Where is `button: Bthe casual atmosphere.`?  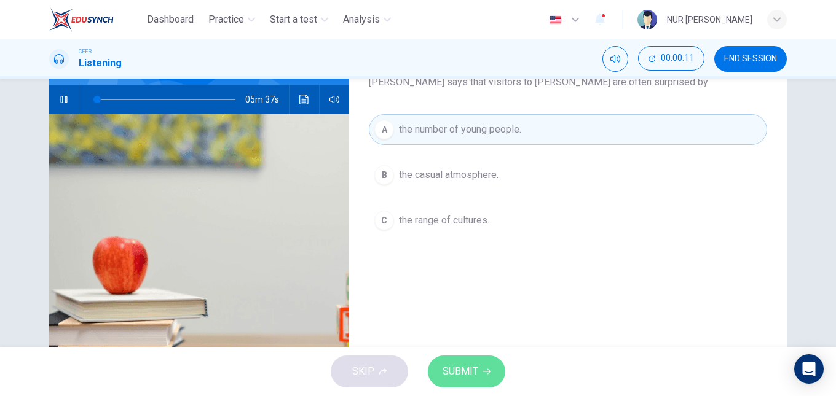
button: Bthe casual atmosphere. is located at coordinates (568, 175).